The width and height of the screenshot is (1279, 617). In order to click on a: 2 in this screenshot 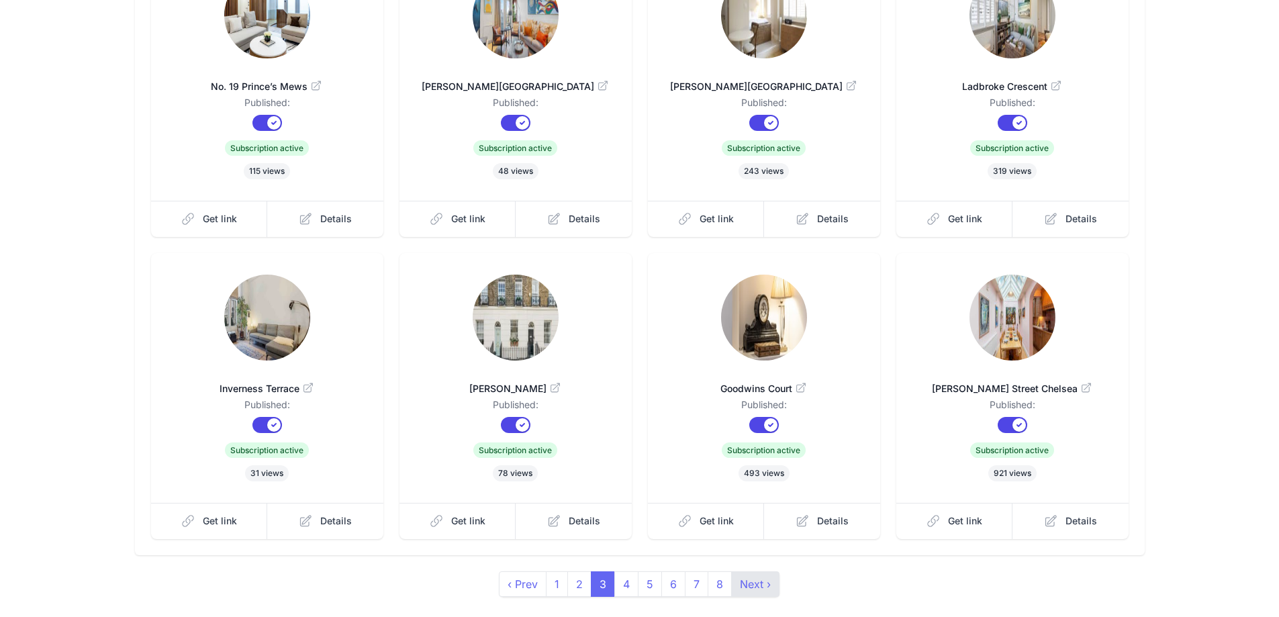, I will do `click(580, 584)`.